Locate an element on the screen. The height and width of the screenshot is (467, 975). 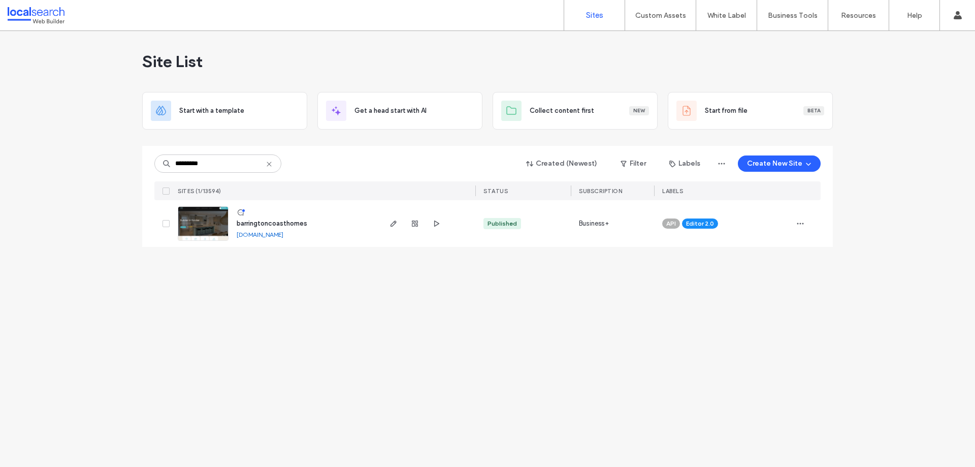
div: Published is located at coordinates (502, 223).